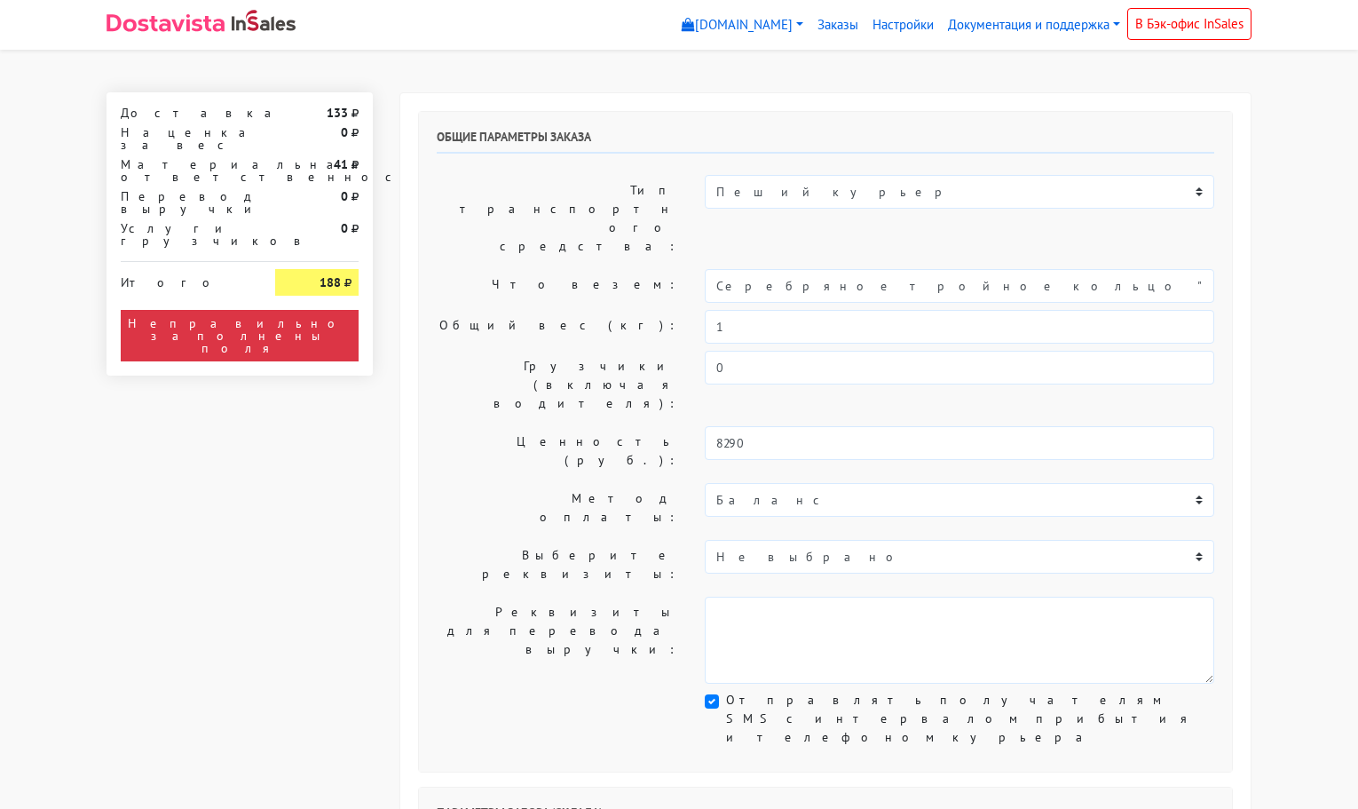  I want to click on label: Тип транспортного средства:, so click(558, 218).